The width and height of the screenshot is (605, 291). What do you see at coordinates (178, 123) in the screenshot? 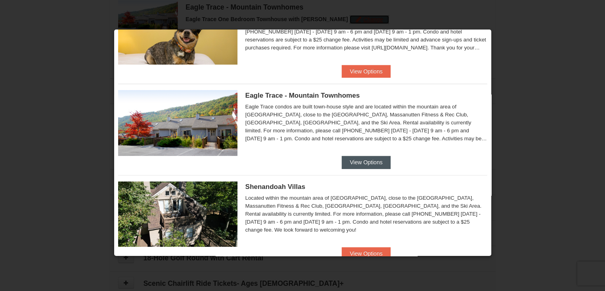
I see `img: 19218983-1-9b289e55.jpg` at bounding box center [178, 123].